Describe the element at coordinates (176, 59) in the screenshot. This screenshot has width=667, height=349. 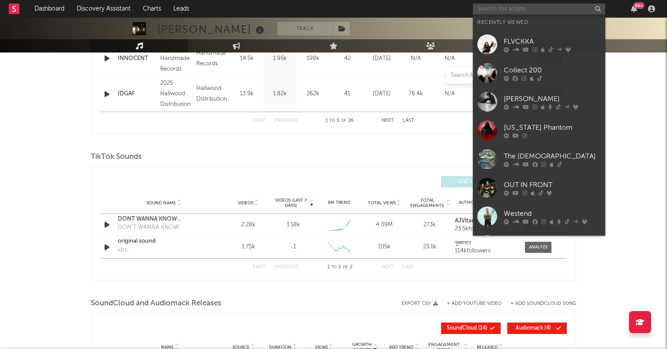
I see `div: 2025 Handmade Records` at that location.